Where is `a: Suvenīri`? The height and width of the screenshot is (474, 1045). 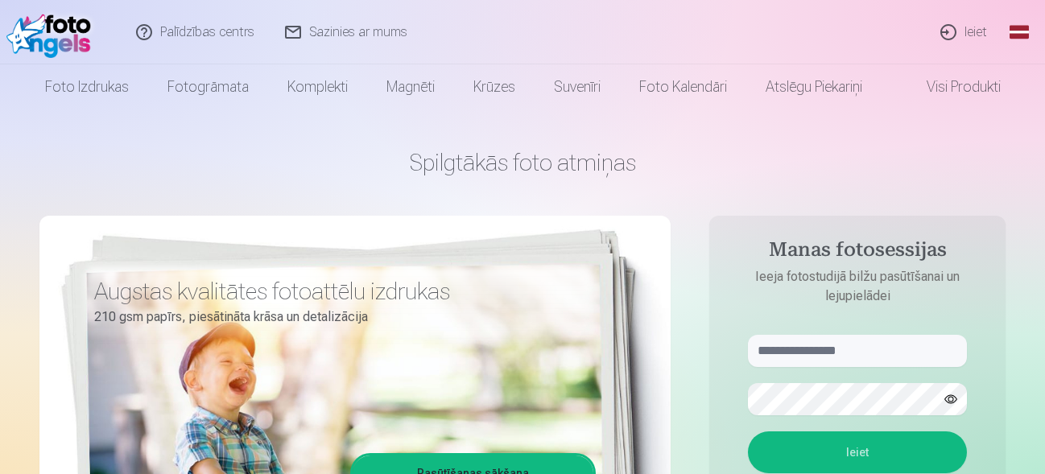 a: Suvenīri is located at coordinates (578, 87).